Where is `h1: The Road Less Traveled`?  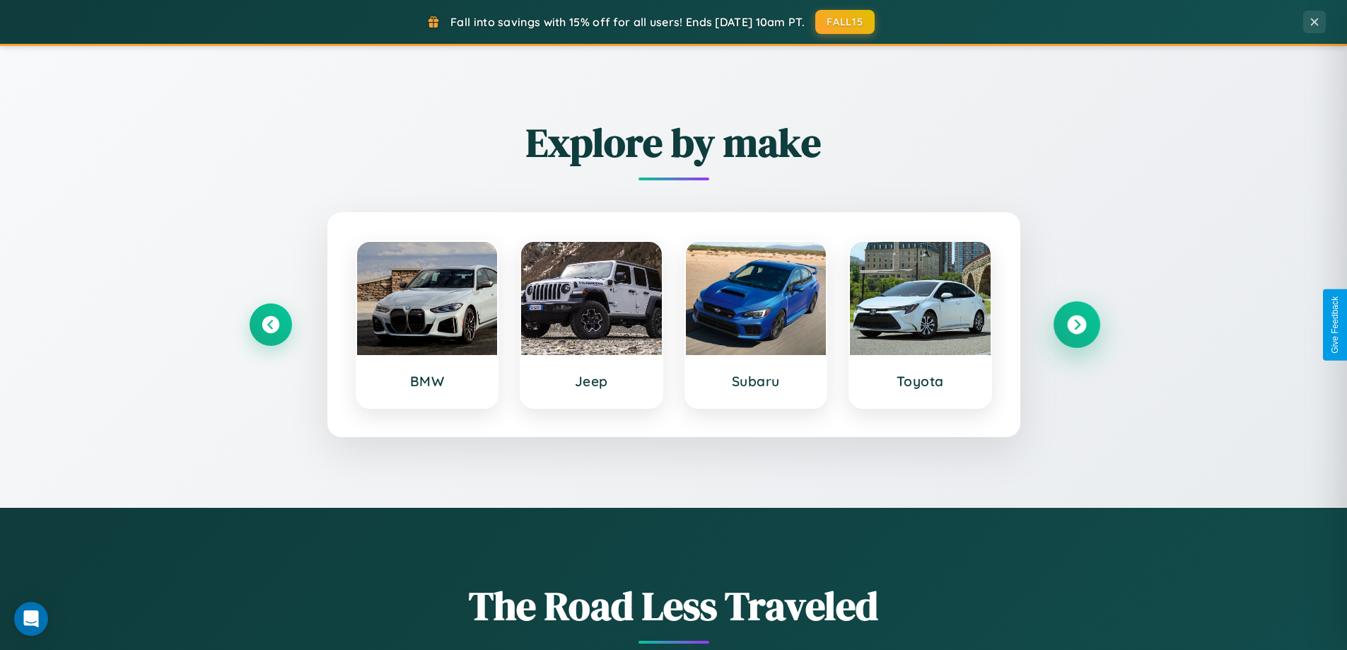
h1: The Road Less Traveled is located at coordinates (674, 605).